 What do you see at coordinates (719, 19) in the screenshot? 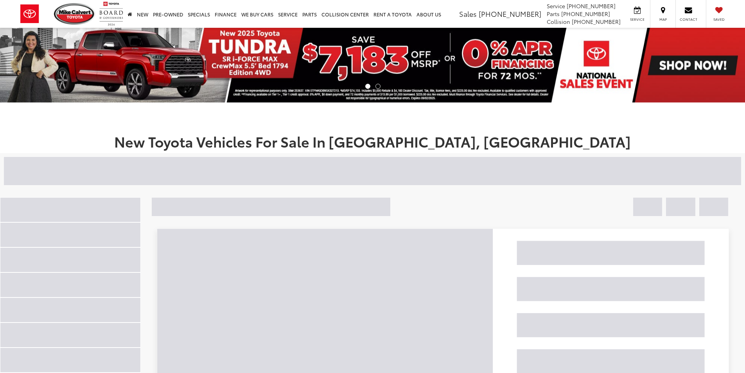
I see `span: Saved` at bounding box center [719, 19].